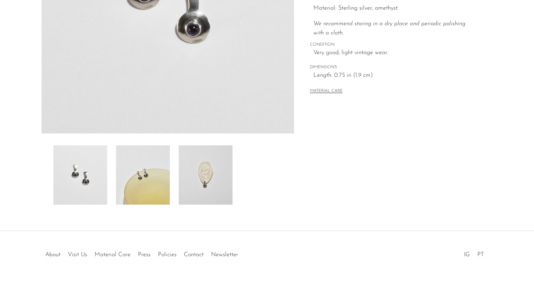 The width and height of the screenshot is (534, 304). I want to click on a: Policies, so click(167, 255).